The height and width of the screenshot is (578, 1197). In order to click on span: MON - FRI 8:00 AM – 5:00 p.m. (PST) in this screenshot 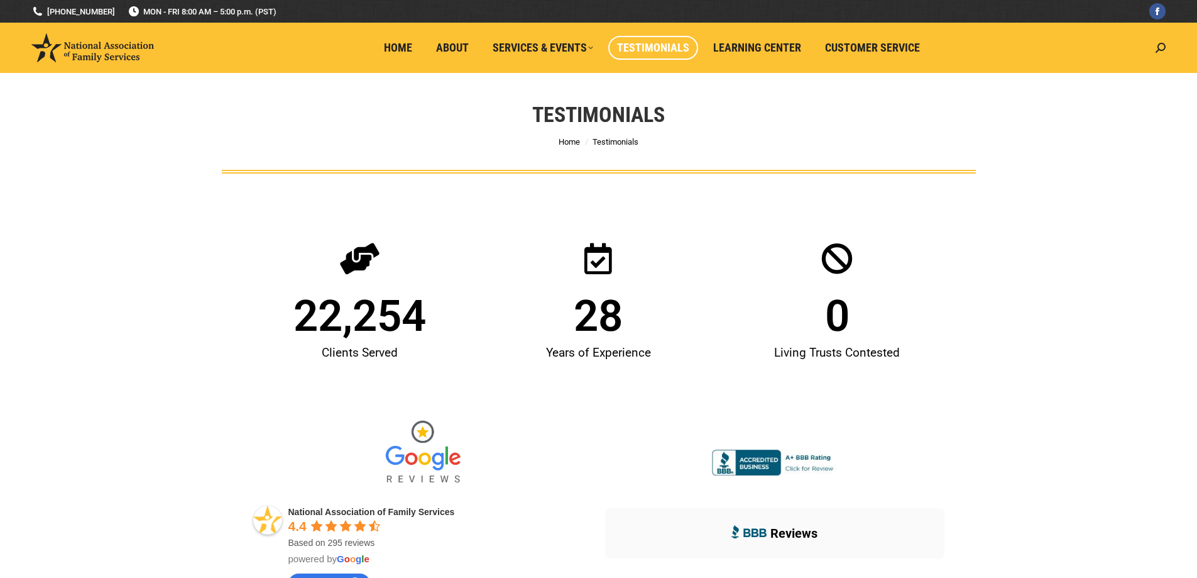, I will do `click(202, 11)`.